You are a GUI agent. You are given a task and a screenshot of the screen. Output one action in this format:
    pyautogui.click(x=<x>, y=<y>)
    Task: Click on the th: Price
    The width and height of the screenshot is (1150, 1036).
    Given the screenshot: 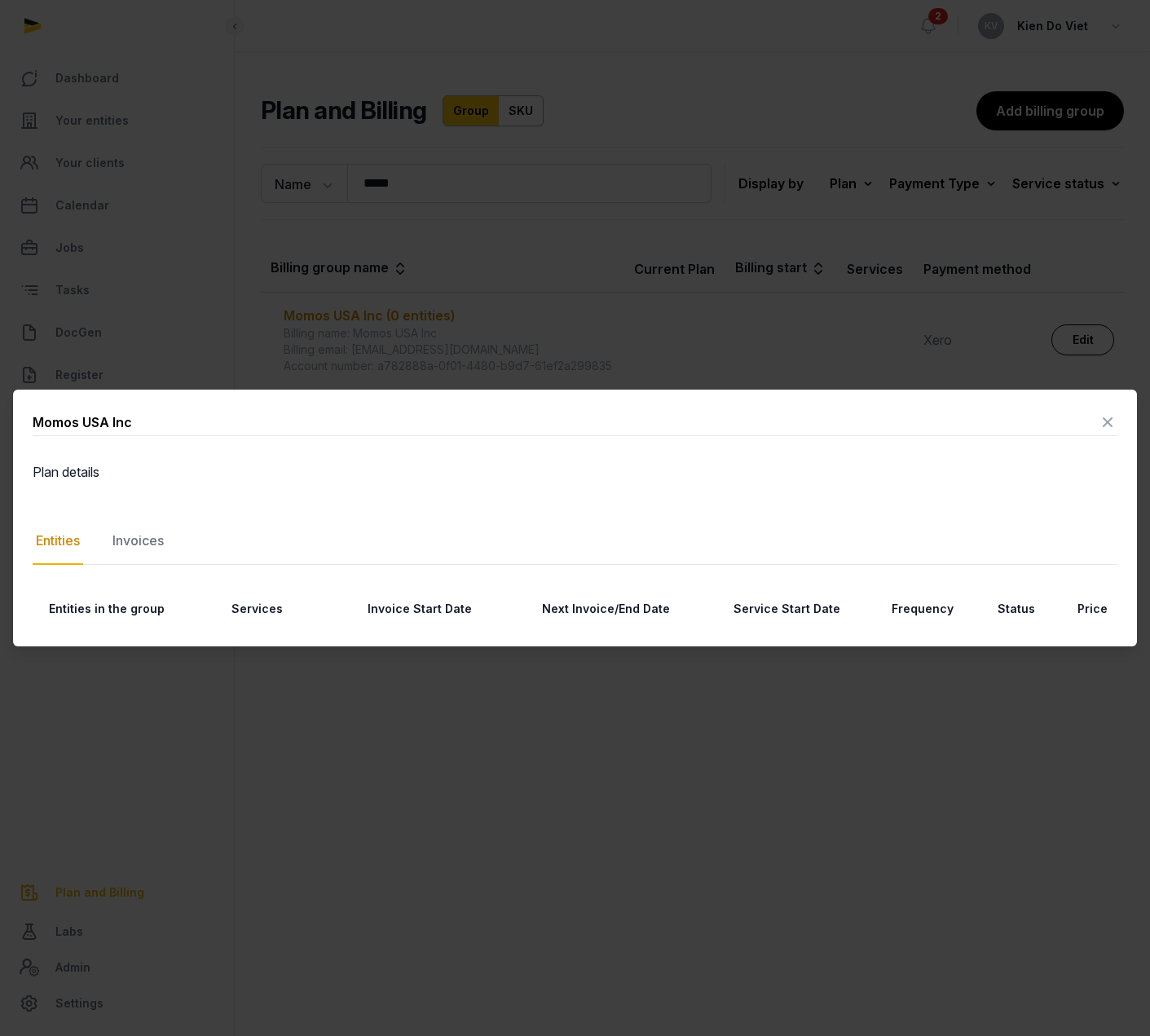 What is the action you would take?
    pyautogui.click(x=1081, y=609)
    